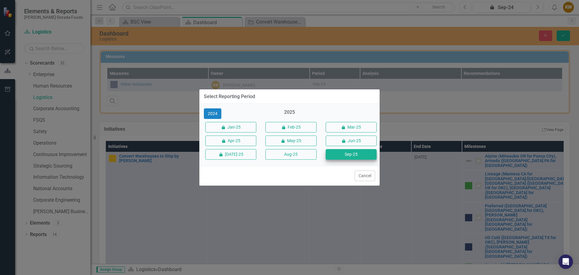 Image resolution: width=579 pixels, height=275 pixels. What do you see at coordinates (291, 140) in the screenshot?
I see `button: May-25` at bounding box center [291, 140].